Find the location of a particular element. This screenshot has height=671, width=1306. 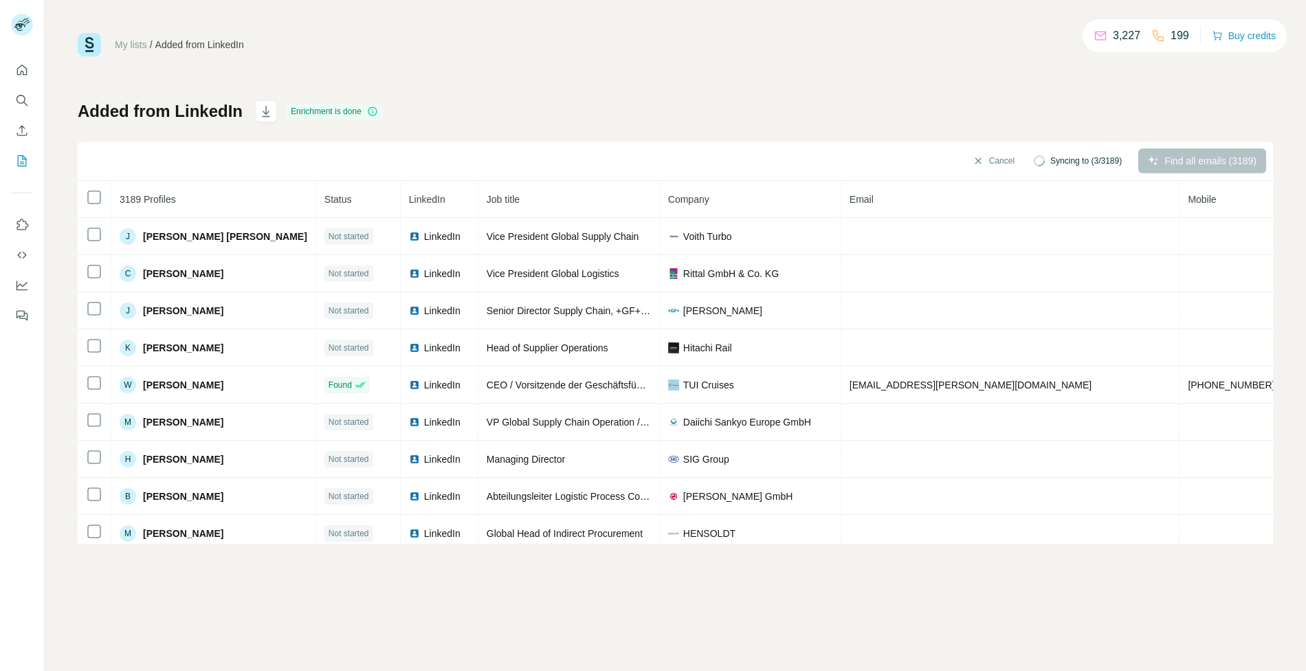

span: Status is located at coordinates (338, 199).